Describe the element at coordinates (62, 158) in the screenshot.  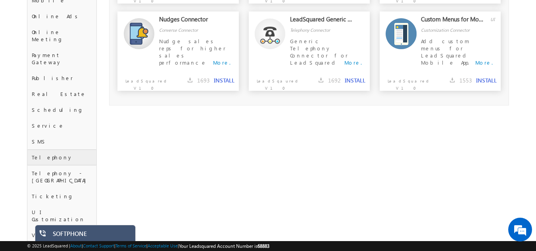
I see `div: Telephony` at that location.